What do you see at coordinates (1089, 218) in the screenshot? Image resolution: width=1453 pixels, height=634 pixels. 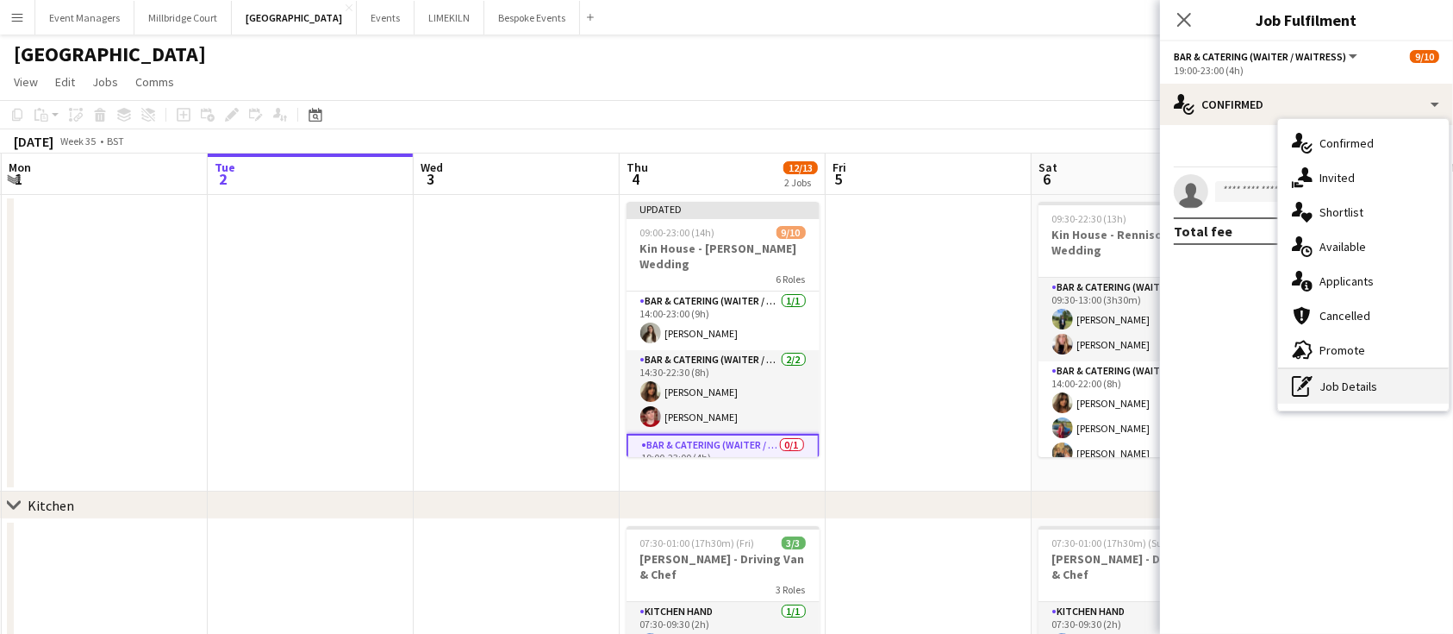 I see `span: 09:30-22:30 (13h)` at bounding box center [1089, 218].